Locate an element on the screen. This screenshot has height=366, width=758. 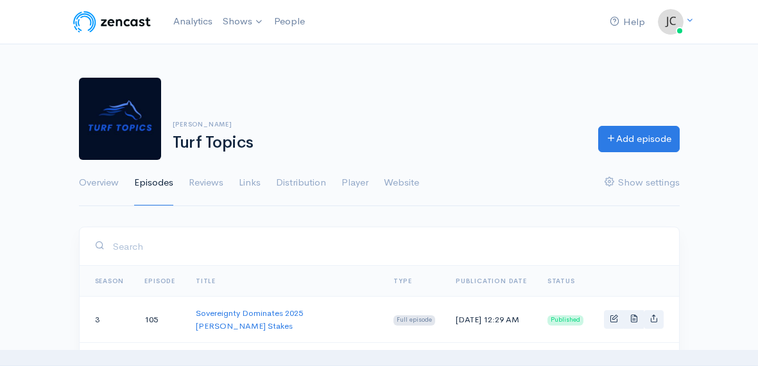
span: Published is located at coordinates (566, 320).